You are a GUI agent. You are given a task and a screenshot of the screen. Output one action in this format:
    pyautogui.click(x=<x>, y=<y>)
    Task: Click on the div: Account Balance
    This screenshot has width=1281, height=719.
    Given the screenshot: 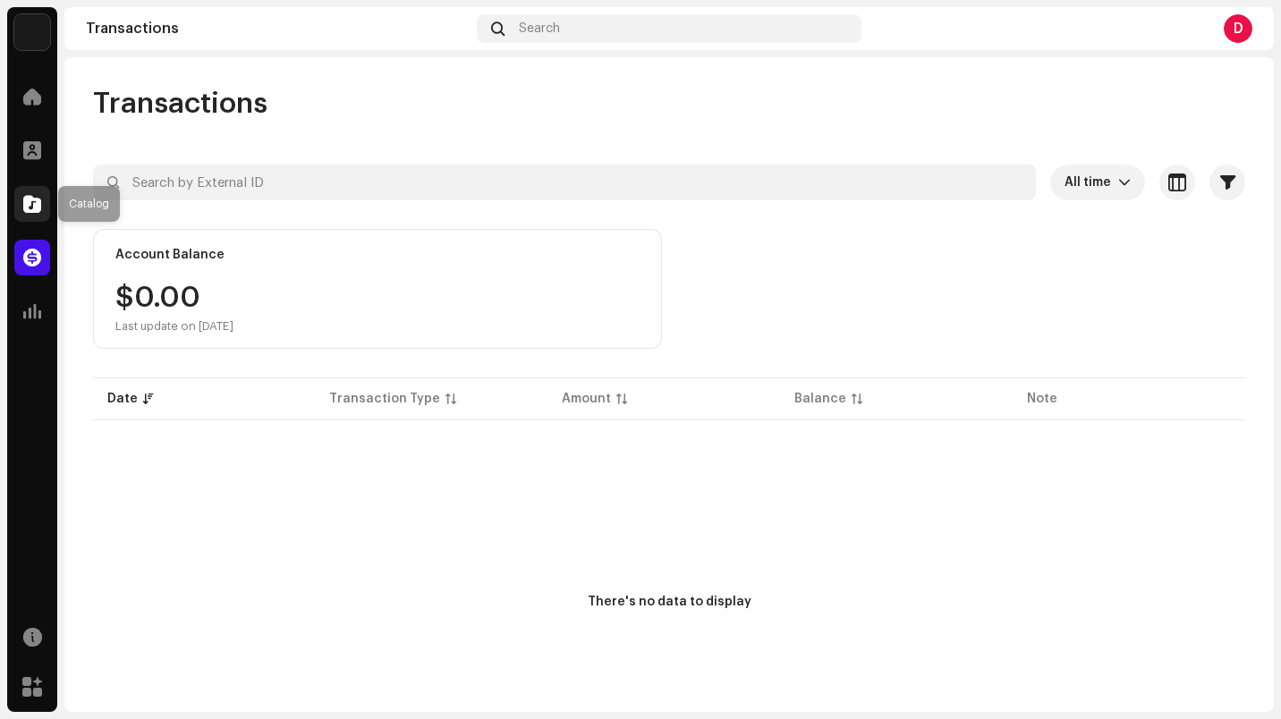 What is the action you would take?
    pyautogui.click(x=170, y=255)
    